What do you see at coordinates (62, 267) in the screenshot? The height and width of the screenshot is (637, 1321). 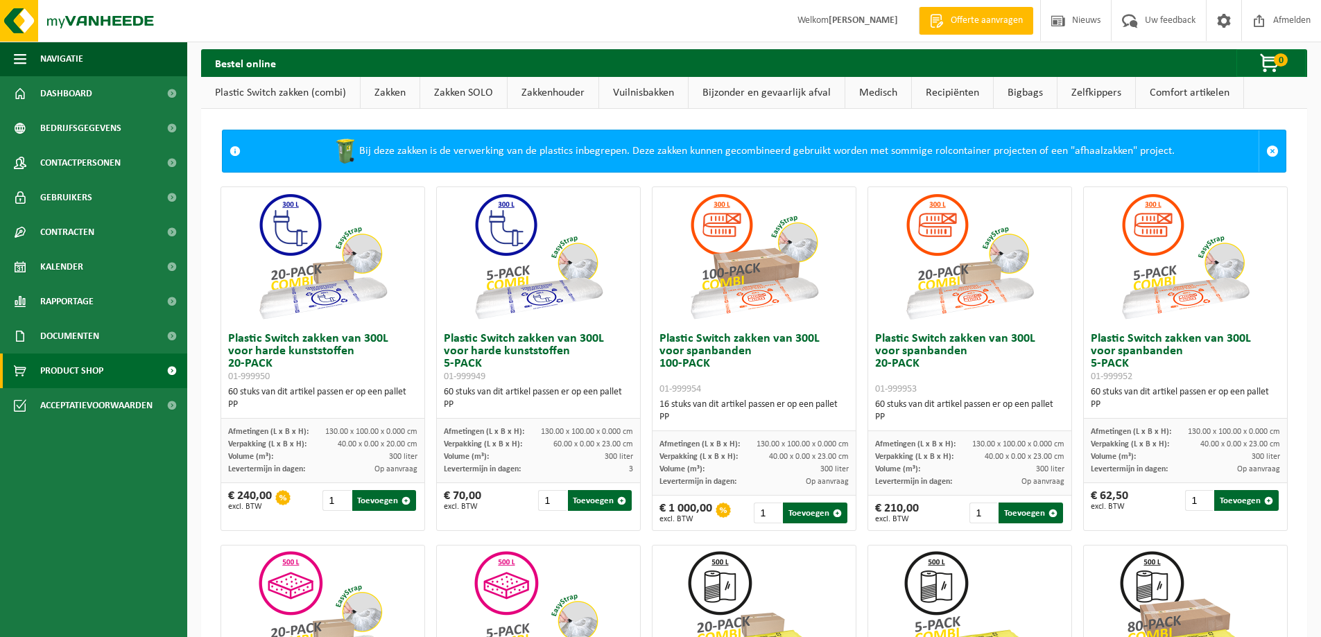 I see `span: Kalender` at bounding box center [62, 267].